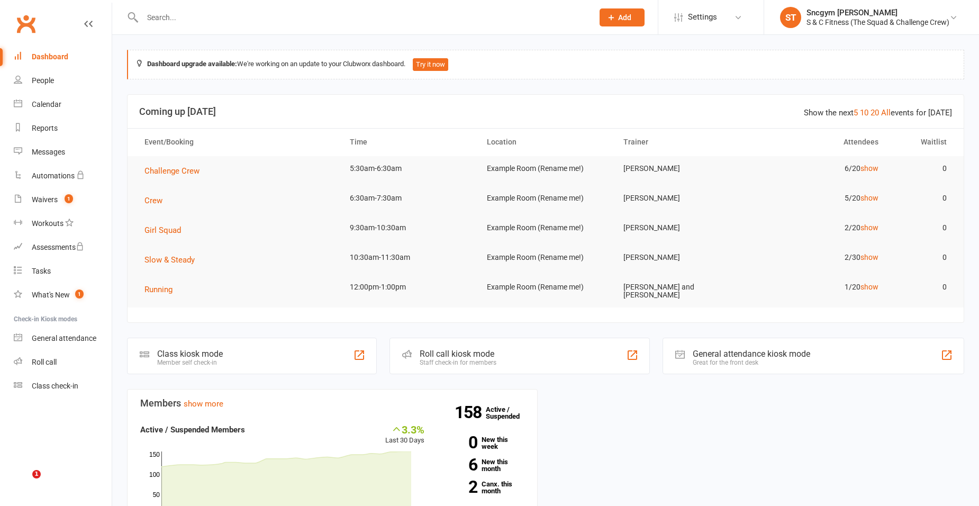  Describe the element at coordinates (458, 362) in the screenshot. I see `div: Staff check-in for members` at that location.